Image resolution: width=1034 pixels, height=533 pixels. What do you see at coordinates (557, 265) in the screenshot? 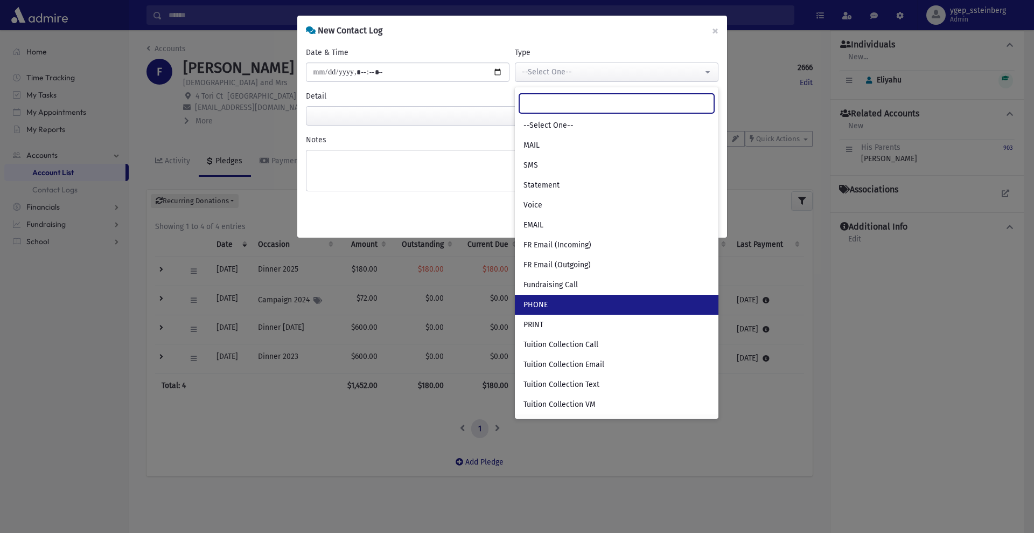
I see `span: FR Email (Outgoing)` at bounding box center [557, 265].